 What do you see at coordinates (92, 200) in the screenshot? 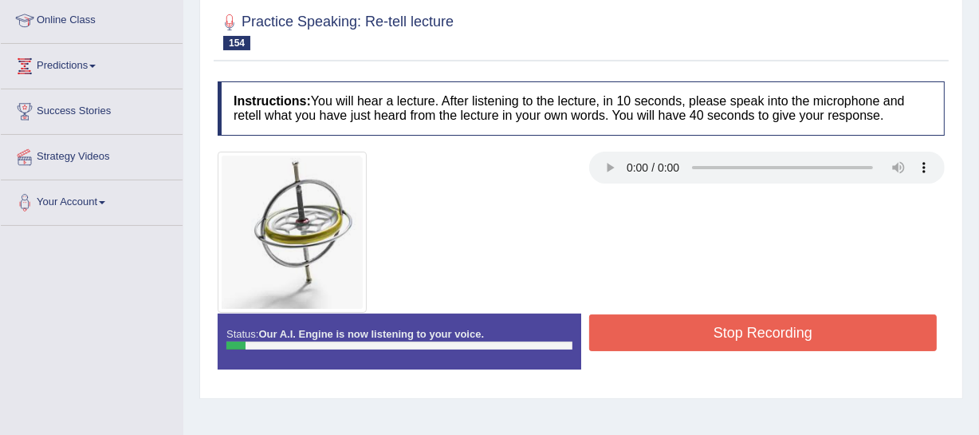
I see `a: Your Account` at bounding box center [92, 200].